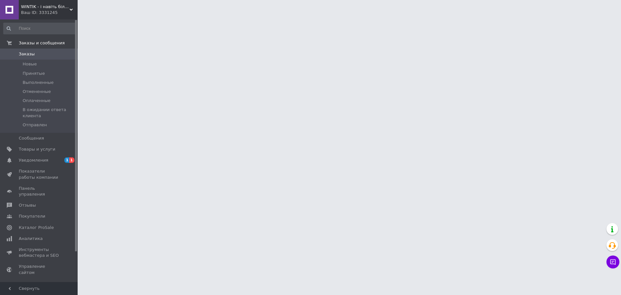 The height and width of the screenshot is (295, 621). Describe the element at coordinates (31, 238) in the screenshot. I see `span: Аналитика` at that location.